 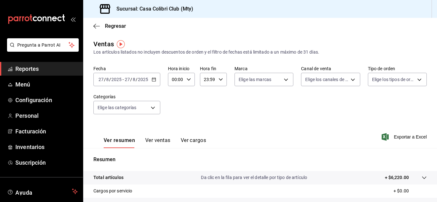 What do you see at coordinates (127, 69) in the screenshot?
I see `label: Fecha` at bounding box center [127, 69].